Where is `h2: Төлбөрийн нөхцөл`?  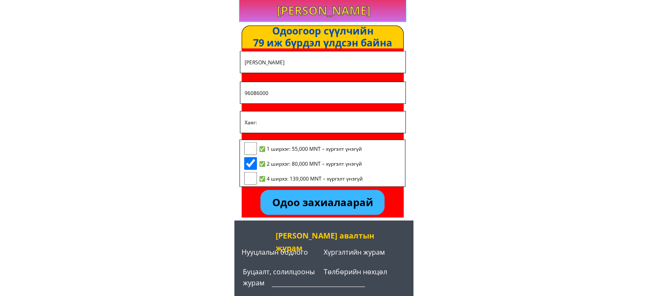
h2: Төлбөрийн нөхцөл is located at coordinates (365, 272).